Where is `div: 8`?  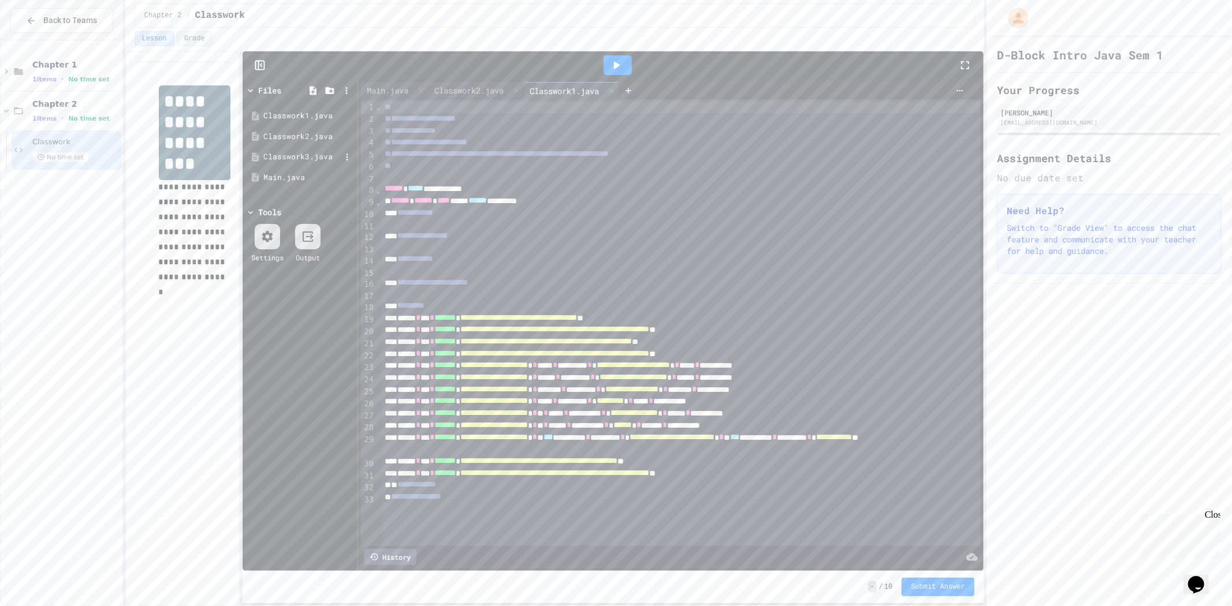
div: 8 is located at coordinates (368, 191).